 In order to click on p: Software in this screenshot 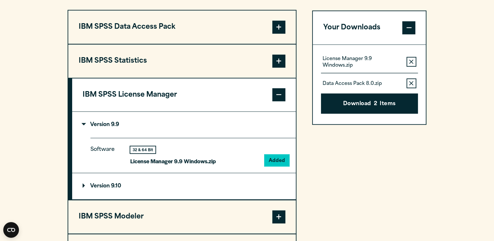, I will do `click(105, 153)`.